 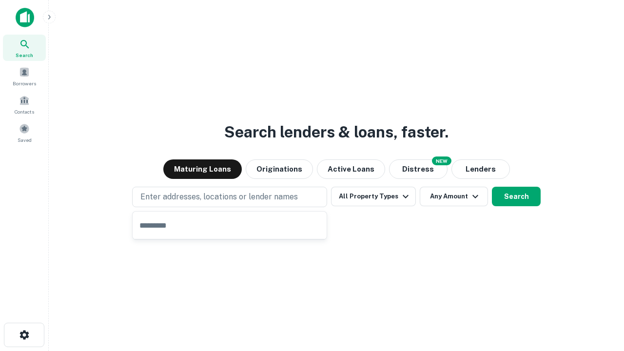 What do you see at coordinates (373, 196) in the screenshot?
I see `button: All Property Types` at bounding box center [373, 196].